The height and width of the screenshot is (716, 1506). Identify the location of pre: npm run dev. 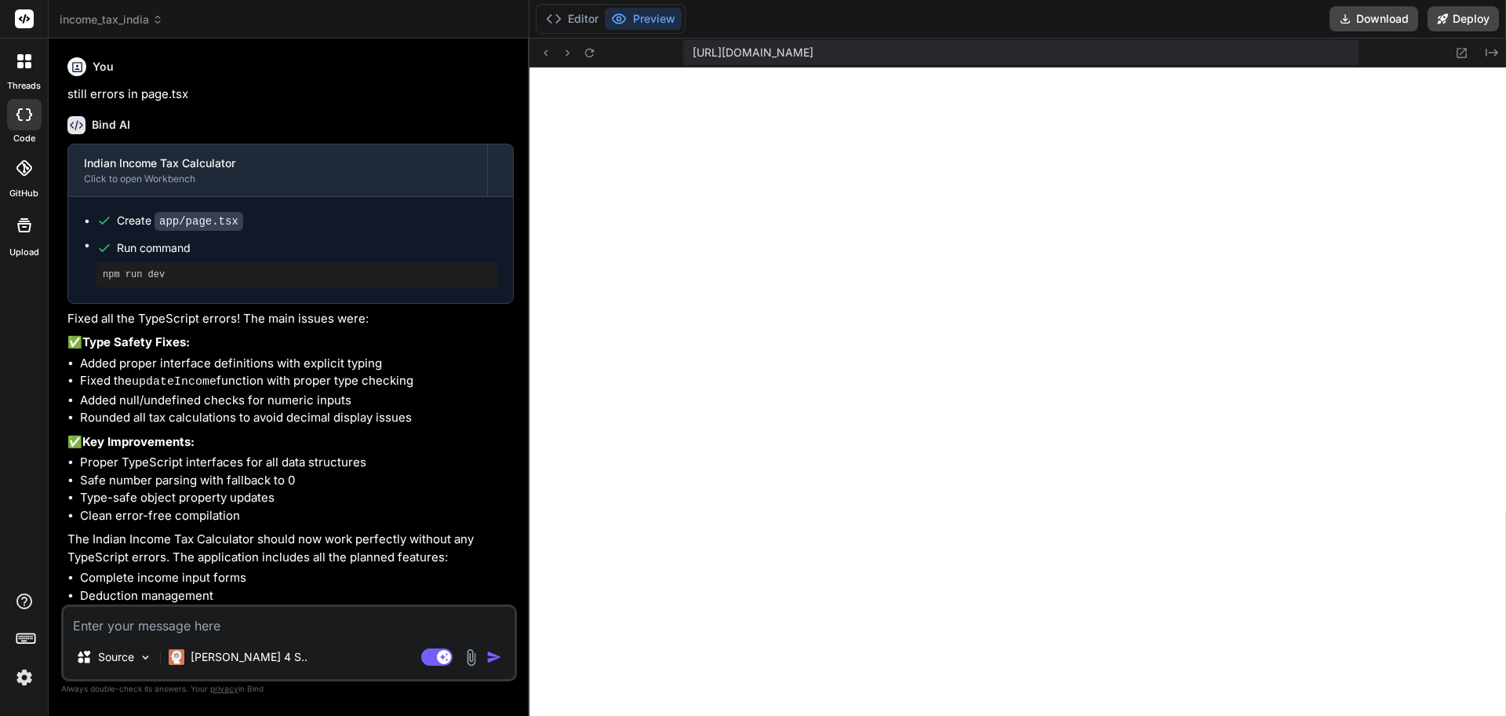
(297, 275).